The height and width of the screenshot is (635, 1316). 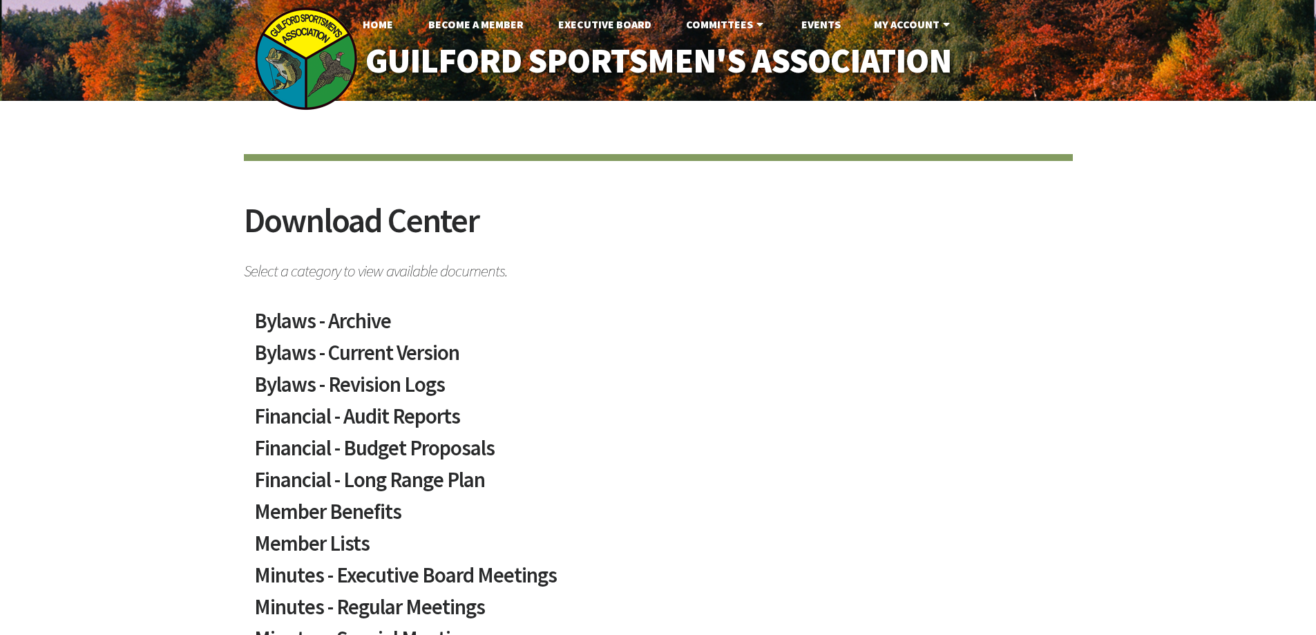 What do you see at coordinates (658, 390) in the screenshot?
I see `h2: Bylaws - Revision Logs` at bounding box center [658, 390].